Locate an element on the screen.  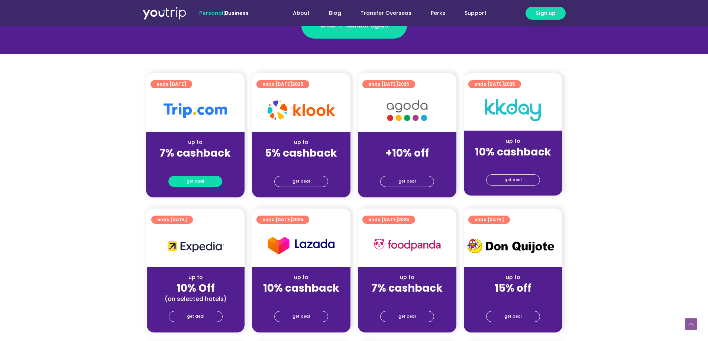
nav: Menu is located at coordinates (382, 13).